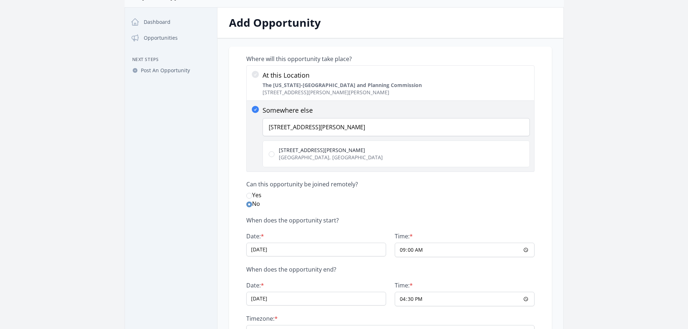  I want to click on label: Can this opportunity be joined remotely?, so click(391, 184).